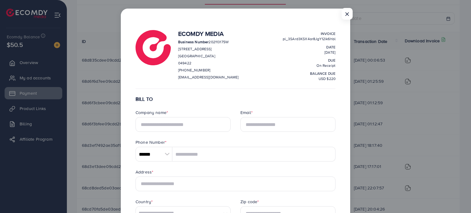  I want to click on p: 049422, so click(208, 63).